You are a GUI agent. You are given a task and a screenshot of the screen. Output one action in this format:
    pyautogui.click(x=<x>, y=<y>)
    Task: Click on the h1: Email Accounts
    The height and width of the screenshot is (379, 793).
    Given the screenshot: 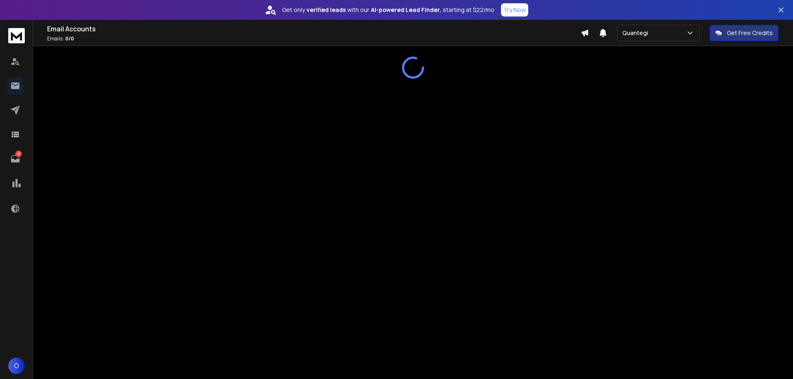 What is the action you would take?
    pyautogui.click(x=314, y=29)
    